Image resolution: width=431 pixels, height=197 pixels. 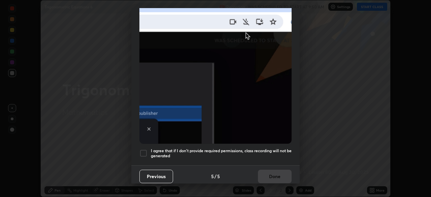 What do you see at coordinates (221, 153) in the screenshot?
I see `h5: I agree that if I don't provide required permissions, class recording will not be generated` at bounding box center [221, 153].